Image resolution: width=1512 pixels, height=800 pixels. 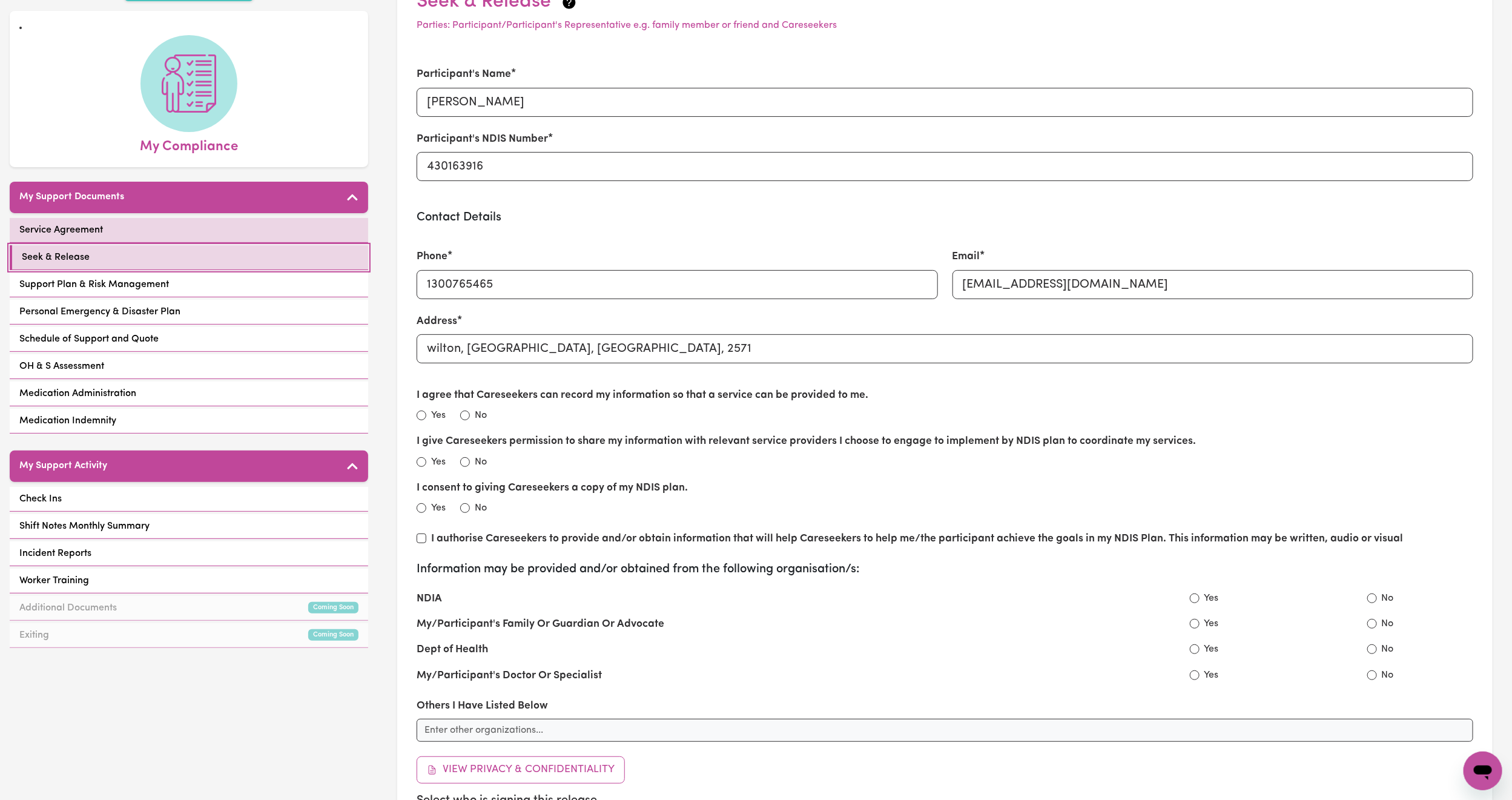 I want to click on a: Incident Reports, so click(x=189, y=554).